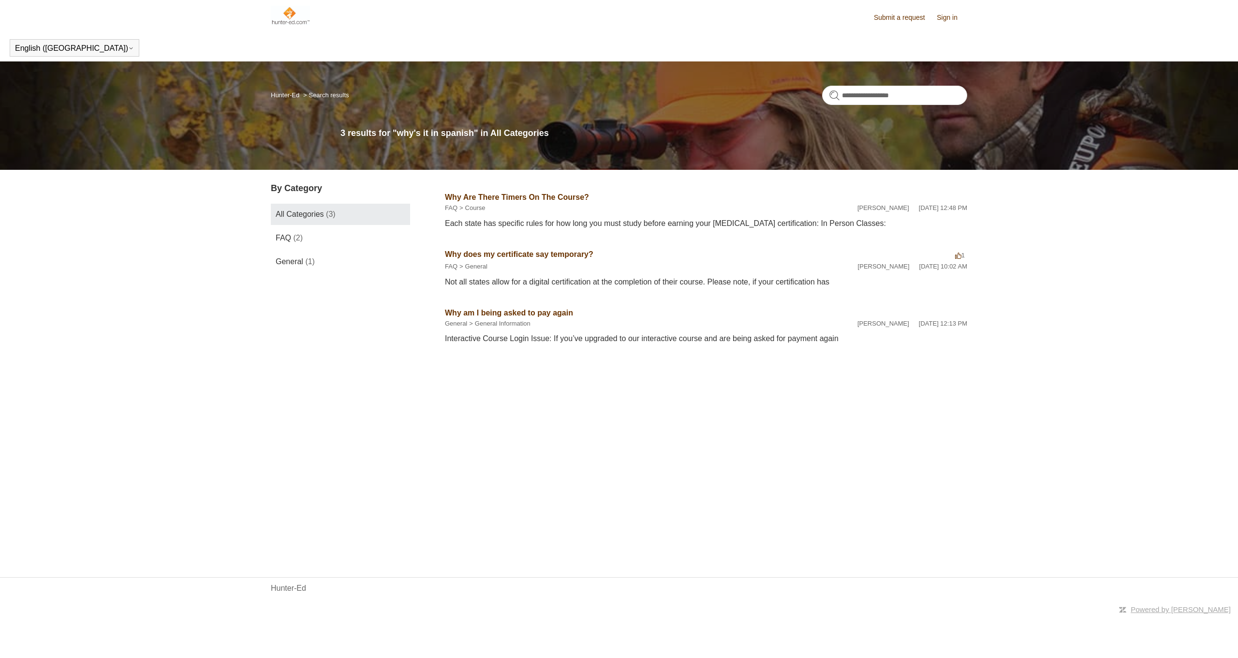  What do you see at coordinates (895, 95) in the screenshot?
I see `input: Search` at bounding box center [895, 95].